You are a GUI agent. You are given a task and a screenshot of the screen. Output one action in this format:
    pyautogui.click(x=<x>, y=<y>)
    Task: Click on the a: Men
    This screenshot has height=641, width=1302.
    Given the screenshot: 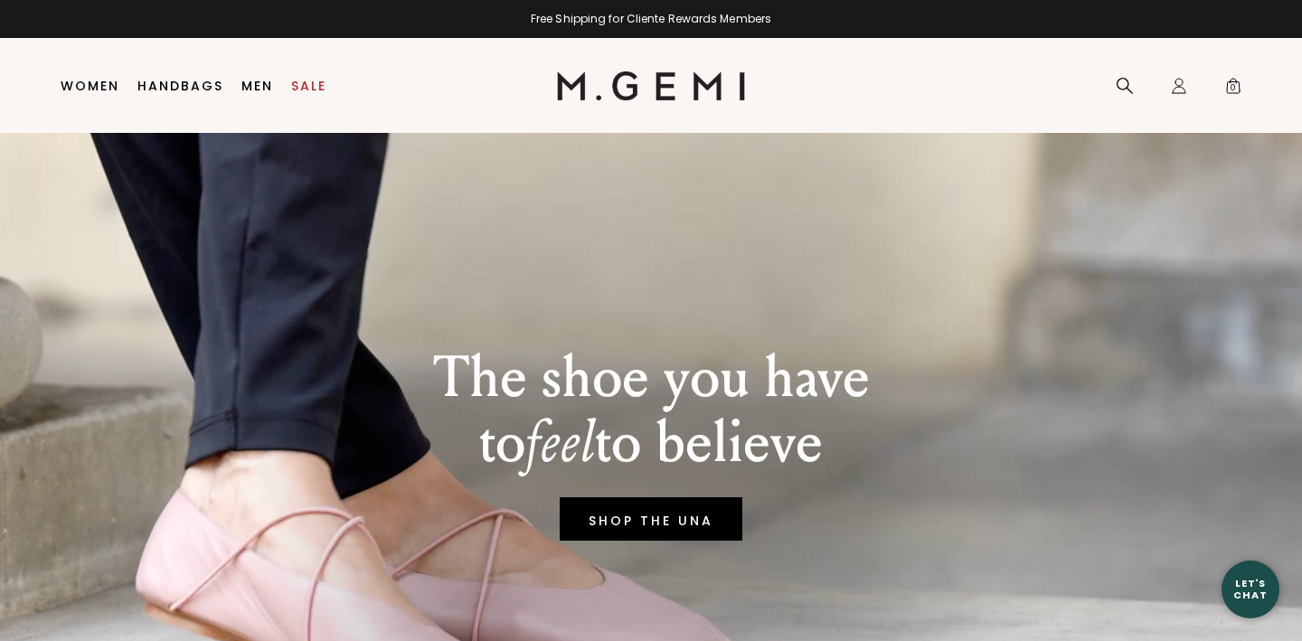 What is the action you would take?
    pyautogui.click(x=257, y=86)
    